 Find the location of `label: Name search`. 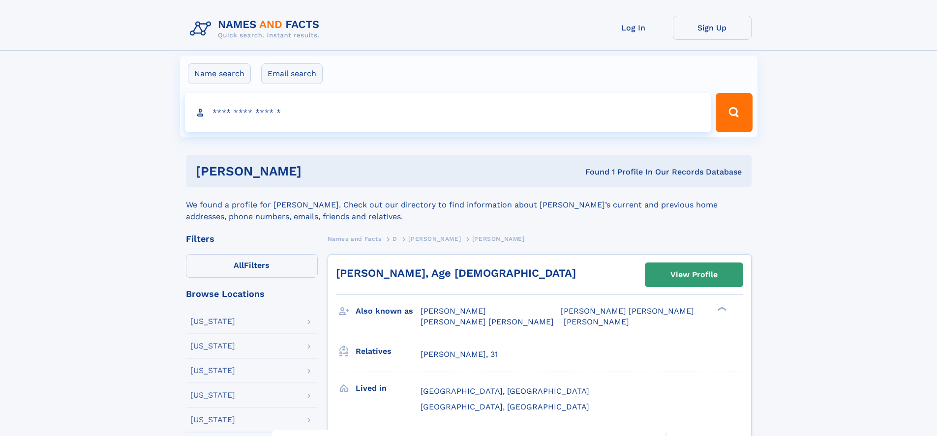

label: Name search is located at coordinates (219, 74).